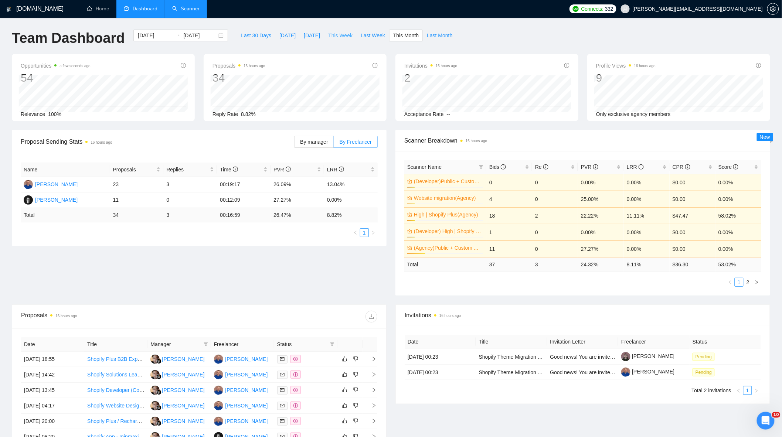  I want to click on span: New, so click(765, 137).